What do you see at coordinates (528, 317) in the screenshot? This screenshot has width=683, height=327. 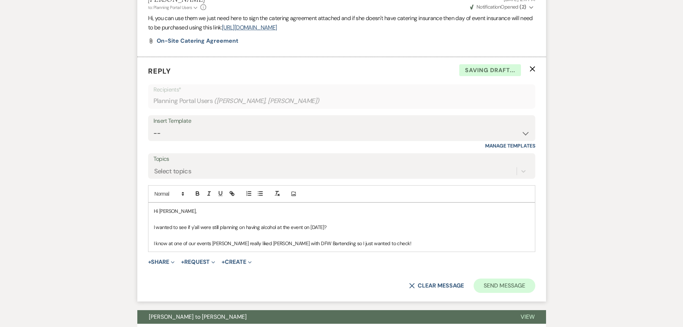 I see `button: View` at bounding box center [528, 317].